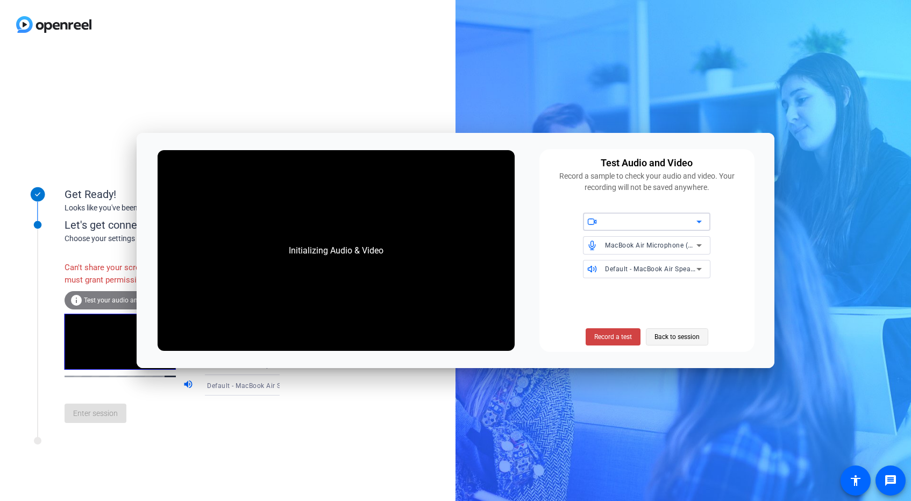 The height and width of the screenshot is (501, 911). I want to click on button: Back to session, so click(677, 337).